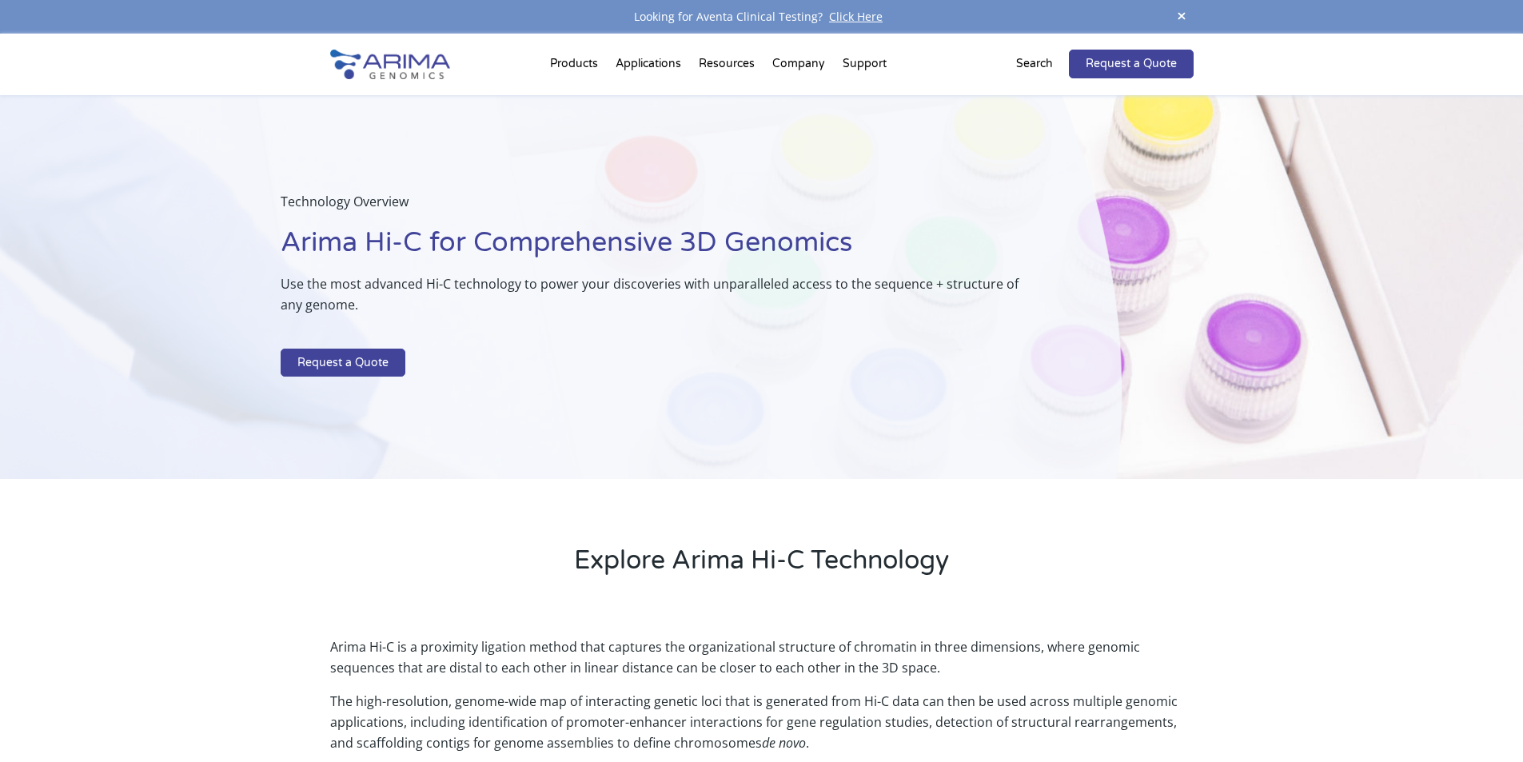 This screenshot has height=762, width=1523. Describe the element at coordinates (661, 208) in the screenshot. I see `p: Technology Overview` at that location.